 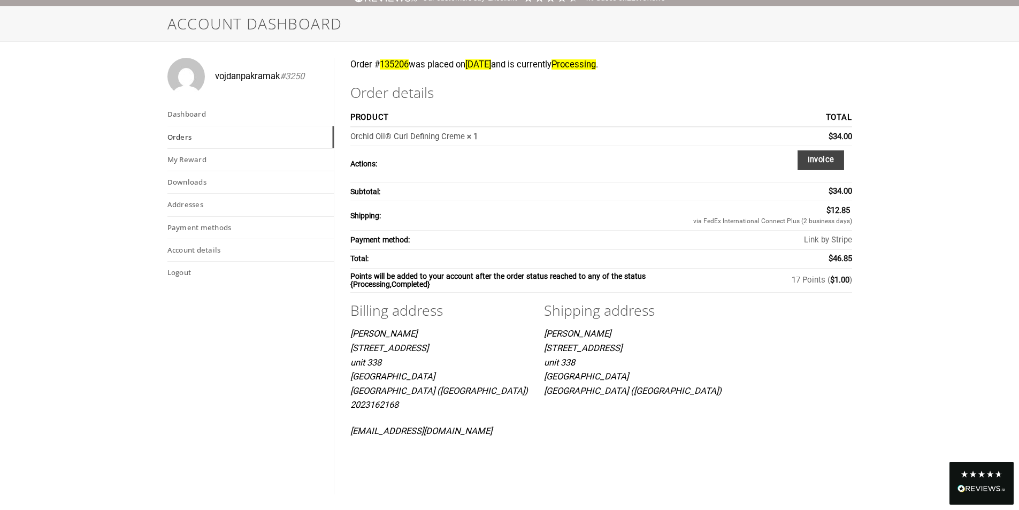 I want to click on mark: 135206, so click(x=394, y=64).